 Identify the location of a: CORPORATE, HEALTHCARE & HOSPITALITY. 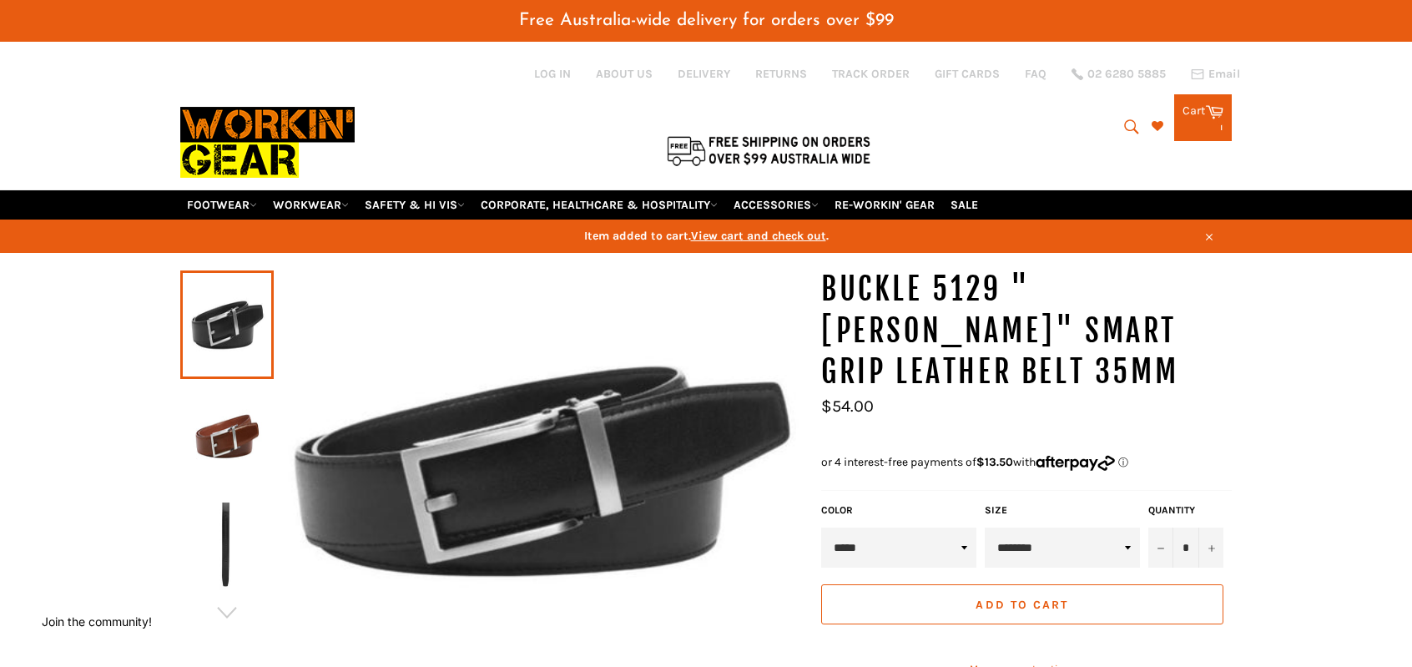
(599, 204).